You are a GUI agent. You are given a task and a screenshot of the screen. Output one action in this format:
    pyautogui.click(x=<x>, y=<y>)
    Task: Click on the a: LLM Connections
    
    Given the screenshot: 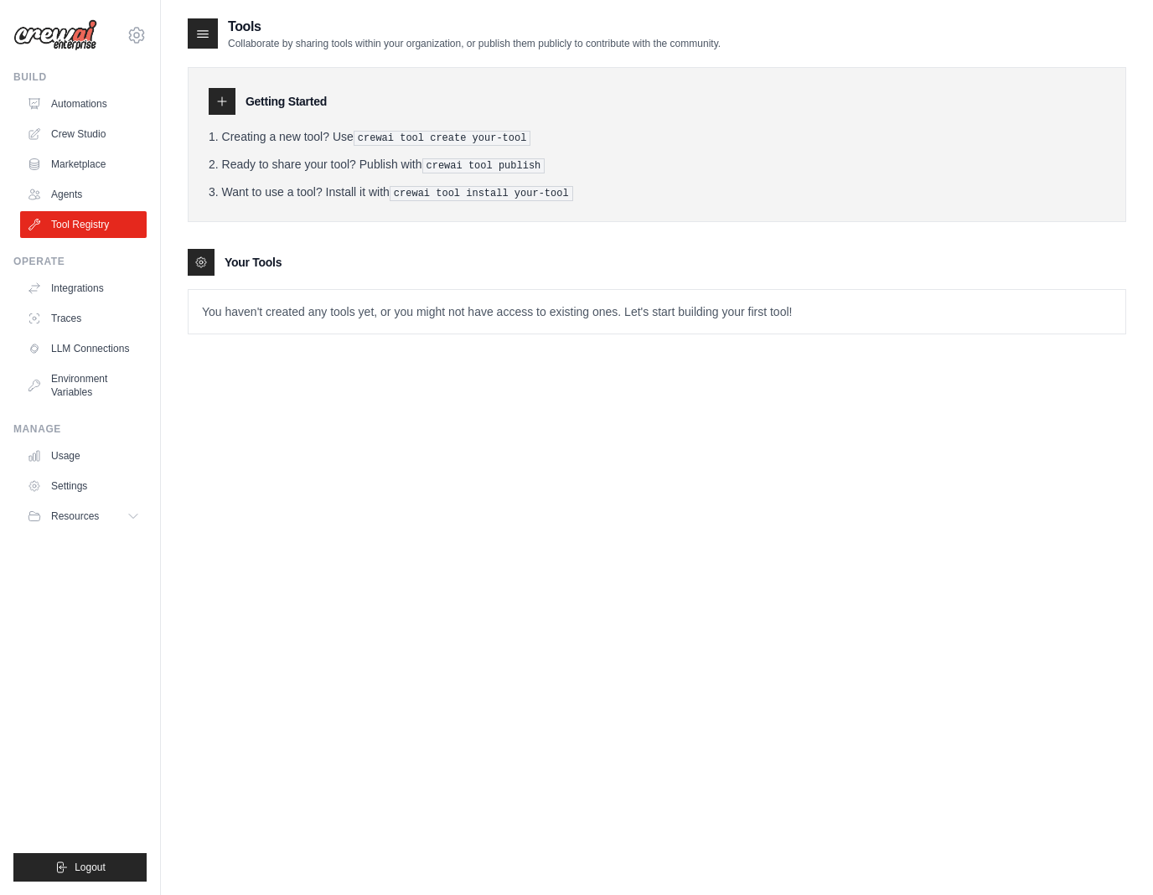 What is the action you would take?
    pyautogui.click(x=83, y=349)
    